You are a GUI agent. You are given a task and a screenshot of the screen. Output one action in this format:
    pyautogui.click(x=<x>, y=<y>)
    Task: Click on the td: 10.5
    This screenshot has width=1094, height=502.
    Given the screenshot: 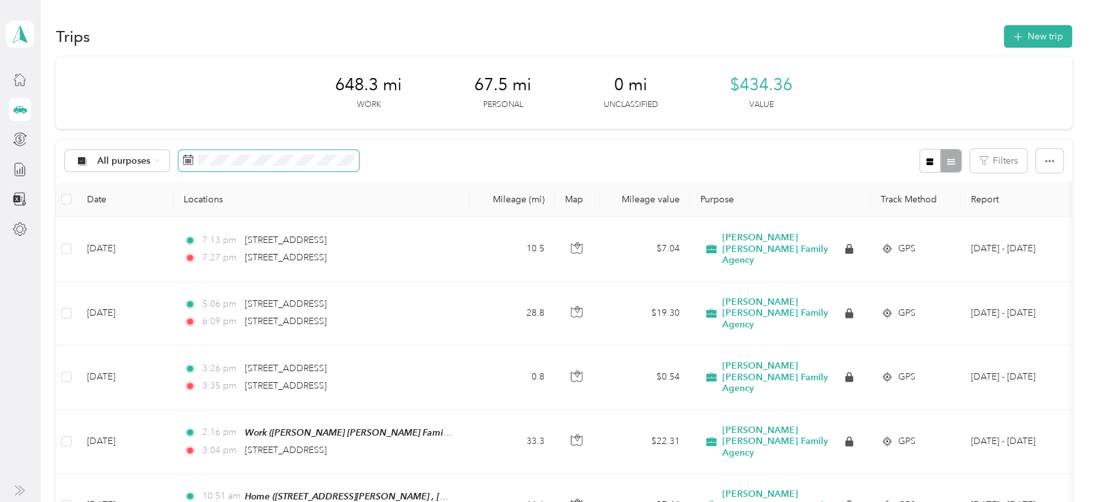 What is the action you would take?
    pyautogui.click(x=512, y=249)
    